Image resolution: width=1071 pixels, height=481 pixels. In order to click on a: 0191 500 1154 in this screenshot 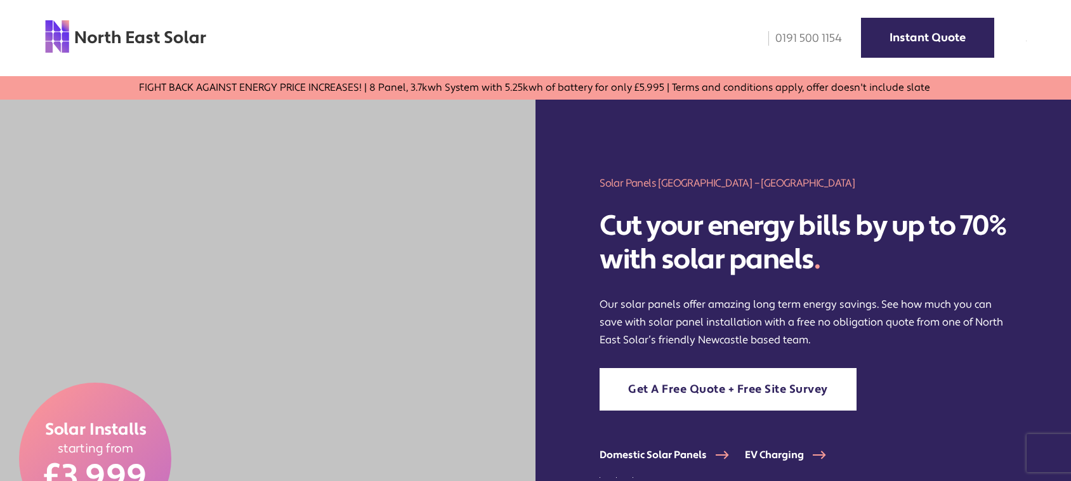, I will do `click(800, 38)`.